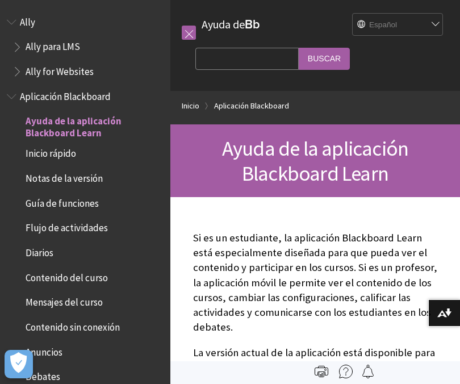  I want to click on select: Site Language Selector, so click(398, 25).